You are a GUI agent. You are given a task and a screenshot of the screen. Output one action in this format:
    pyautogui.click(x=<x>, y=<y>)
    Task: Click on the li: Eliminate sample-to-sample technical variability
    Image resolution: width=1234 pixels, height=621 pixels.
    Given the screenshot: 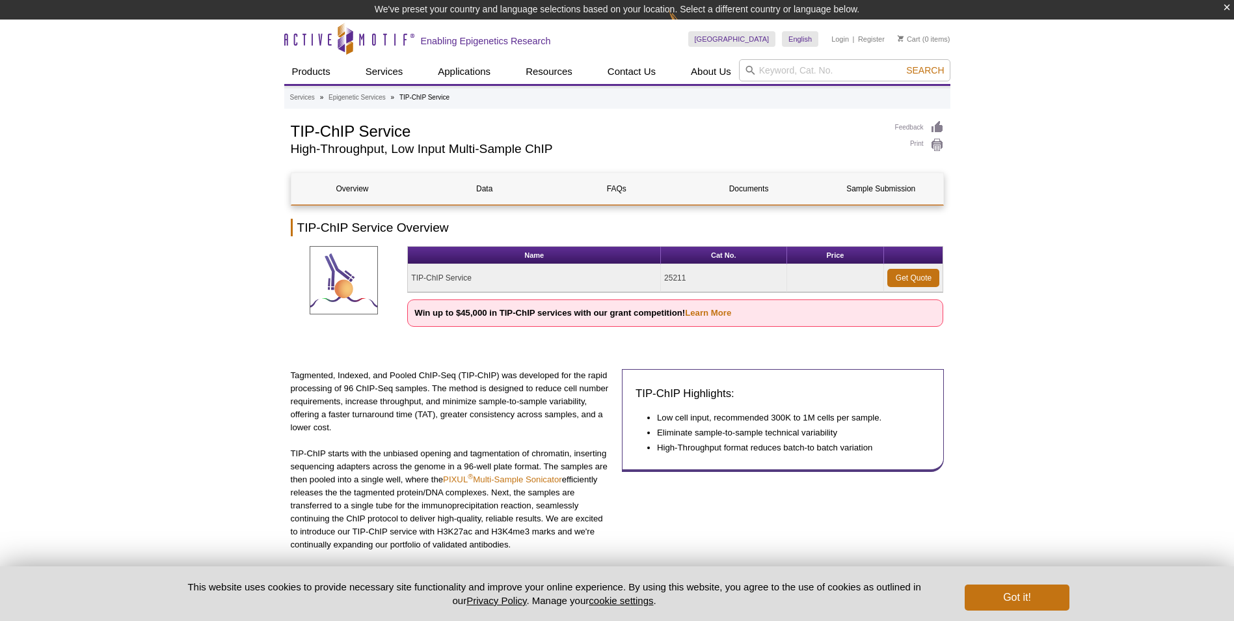 What is the action you would take?
    pyautogui.click(x=787, y=433)
    